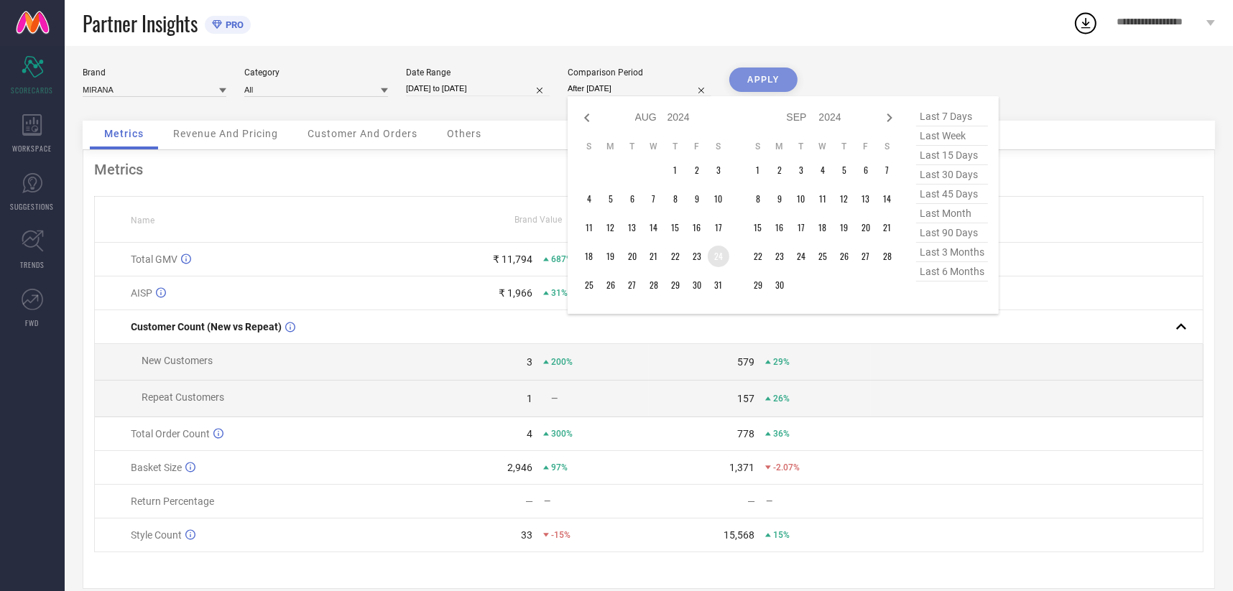 This screenshot has height=591, width=1233. I want to click on span: New Customers, so click(177, 361).